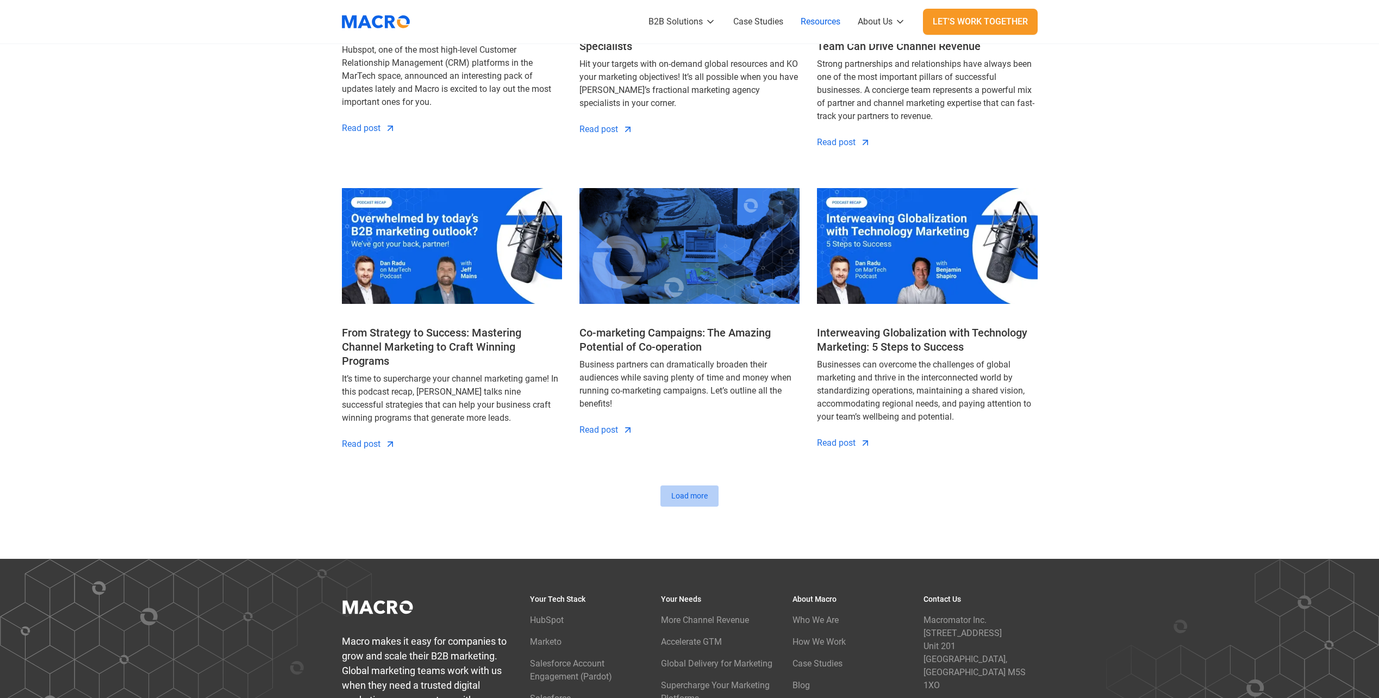 The height and width of the screenshot is (698, 1379). What do you see at coordinates (927, 340) in the screenshot?
I see `h4: Interweaving Globalization with Technology Marketing: 5 Steps to Success` at bounding box center [927, 340].